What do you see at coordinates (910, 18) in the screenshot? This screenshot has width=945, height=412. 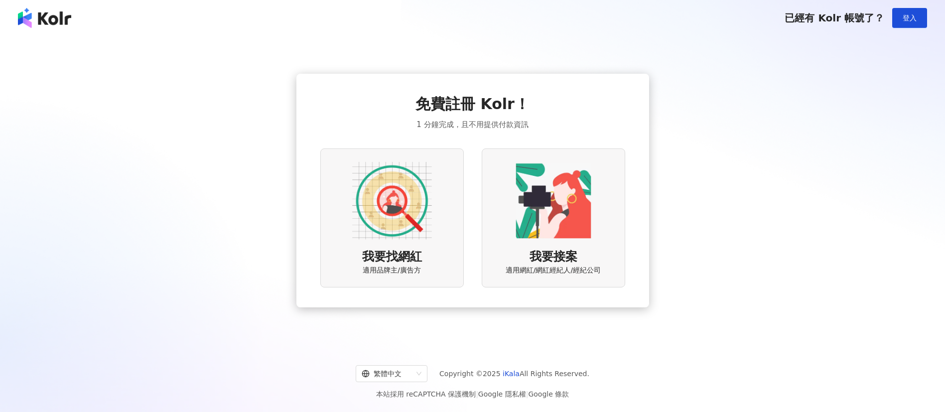 I see `button: 登入` at bounding box center [910, 18].